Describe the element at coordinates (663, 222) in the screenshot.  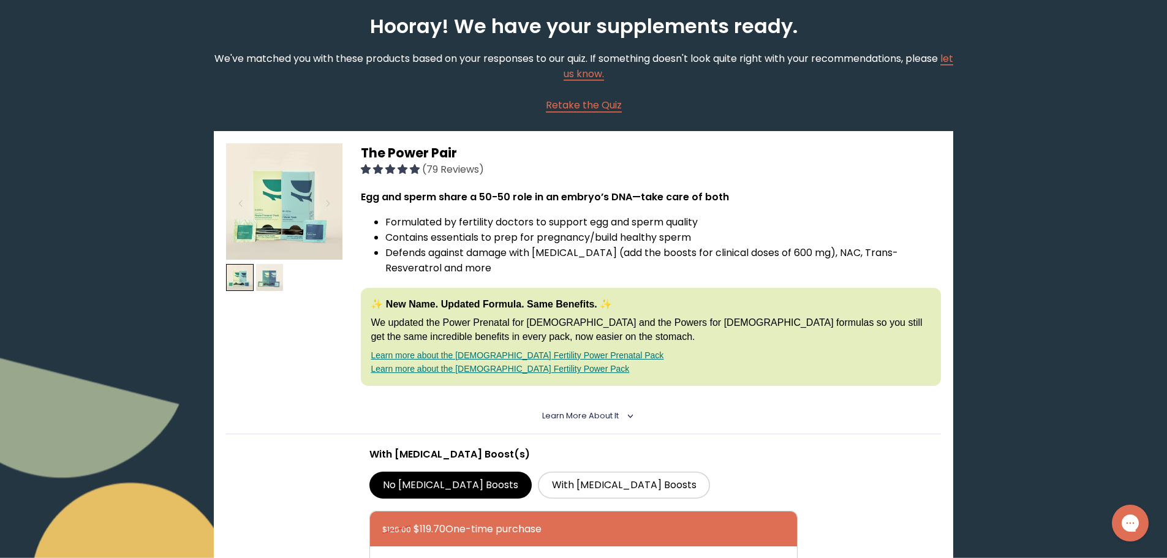
I see `li: Formulated by fertility doctors to support egg and sperm quality` at that location.